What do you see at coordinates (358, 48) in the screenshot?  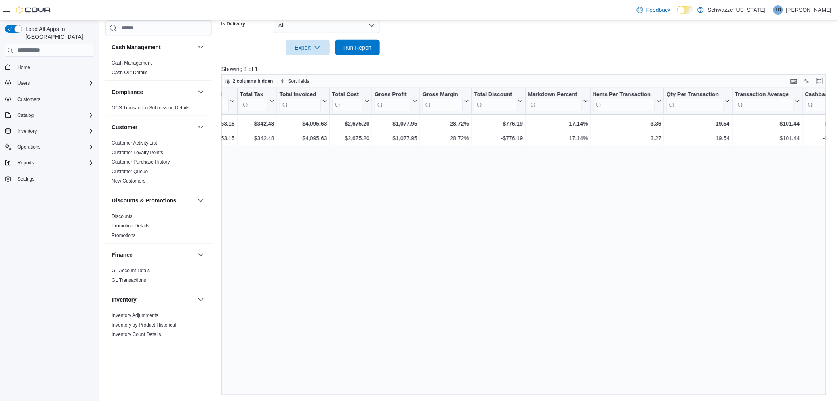 I see `span: Run Report` at bounding box center [358, 48].